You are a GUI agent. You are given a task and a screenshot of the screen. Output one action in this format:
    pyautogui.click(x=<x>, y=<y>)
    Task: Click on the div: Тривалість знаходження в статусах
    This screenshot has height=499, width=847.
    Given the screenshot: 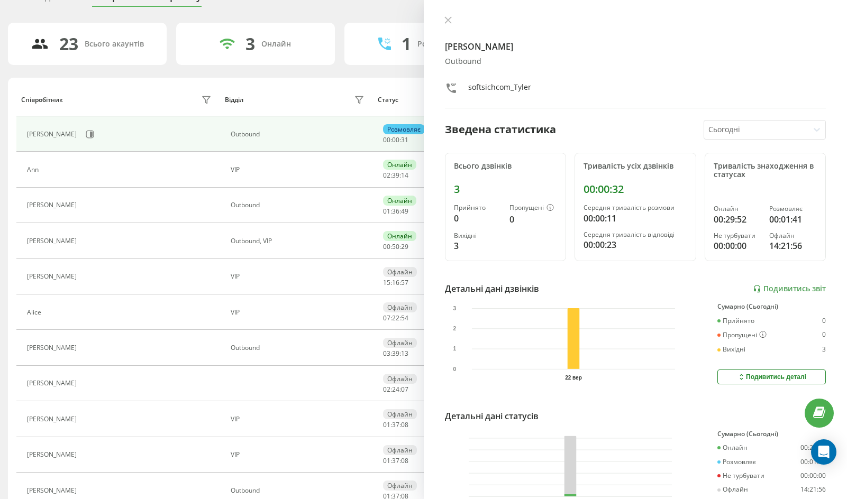 What is the action you would take?
    pyautogui.click(x=765, y=171)
    